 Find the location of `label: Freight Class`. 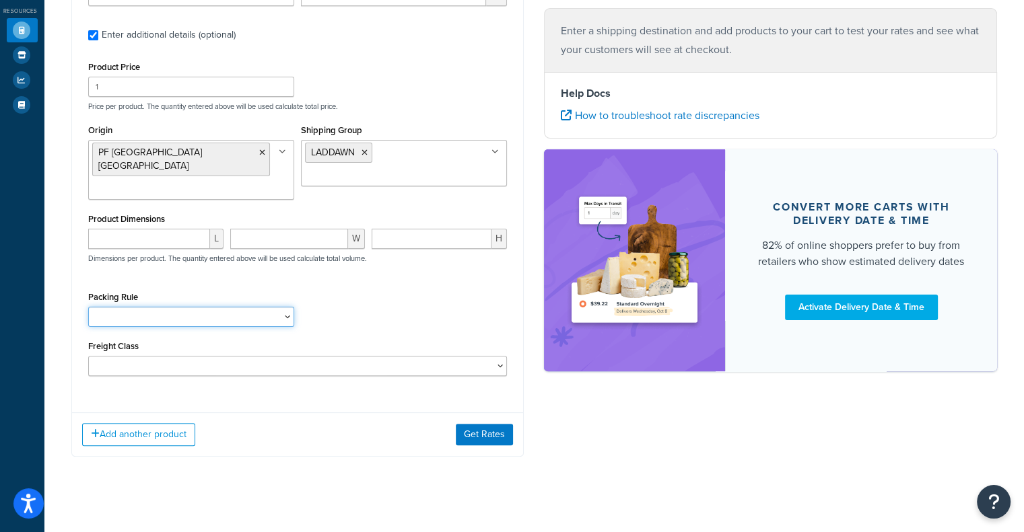

label: Freight Class is located at coordinates (113, 346).